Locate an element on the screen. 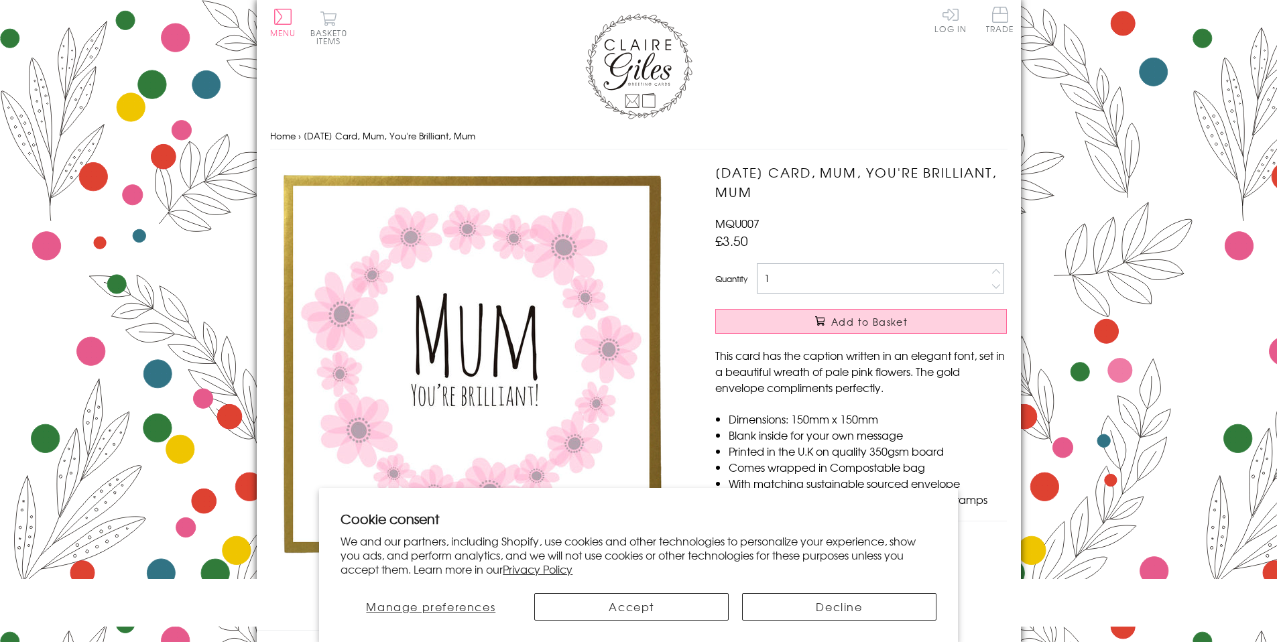 This screenshot has height=642, width=1277. li: Blank inside for your own message is located at coordinates (868, 435).